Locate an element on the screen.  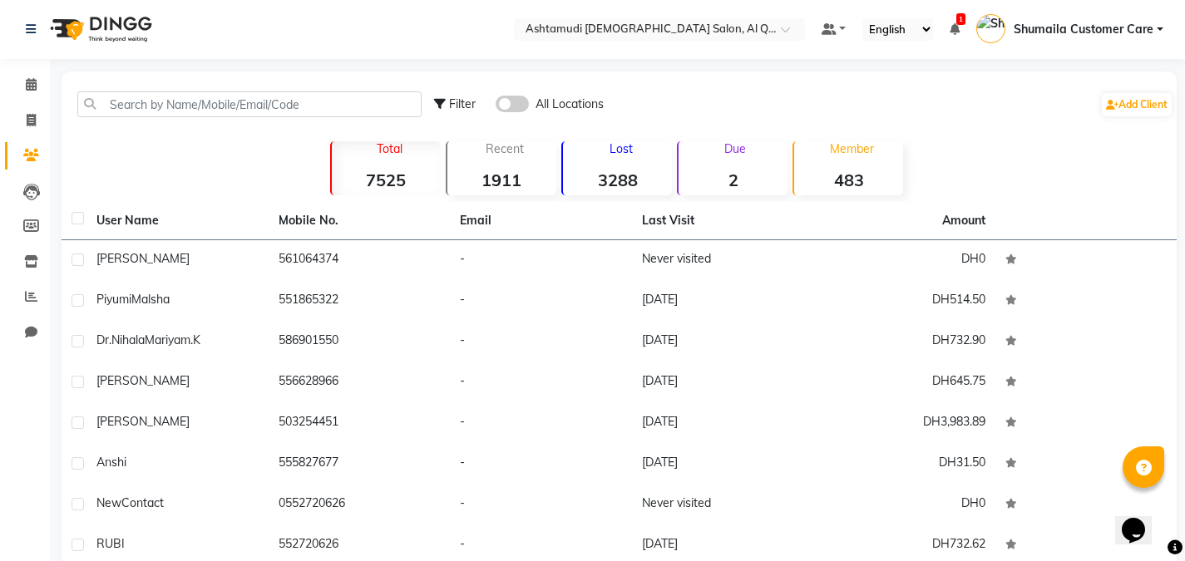
span: anshi is located at coordinates (111, 462).